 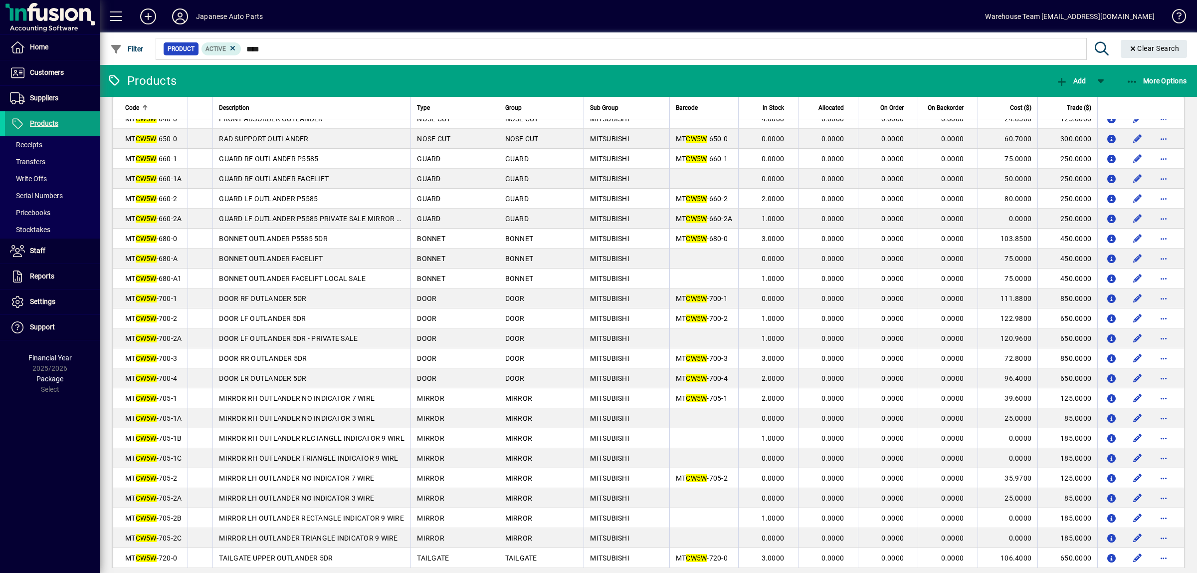 I want to click on span: Product, so click(x=181, y=49).